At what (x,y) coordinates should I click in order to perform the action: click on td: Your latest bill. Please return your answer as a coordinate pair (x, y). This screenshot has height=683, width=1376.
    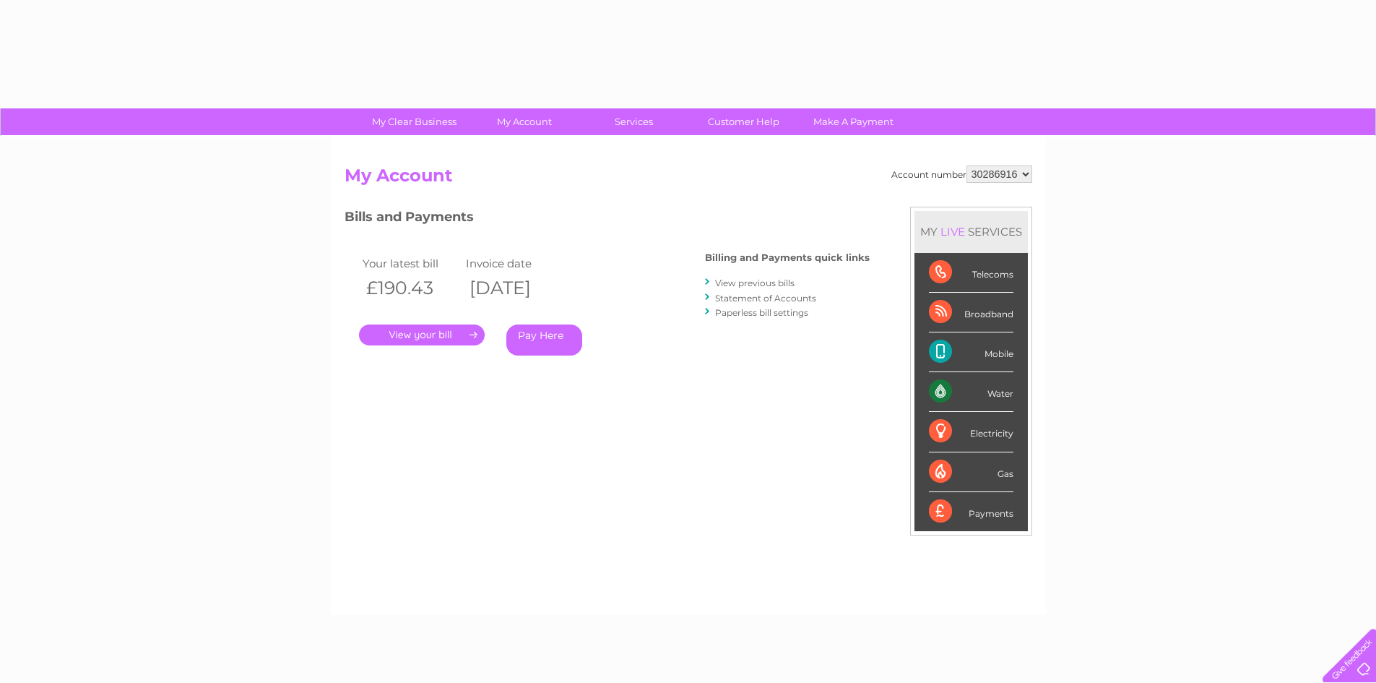
    Looking at the image, I should click on (411, 263).